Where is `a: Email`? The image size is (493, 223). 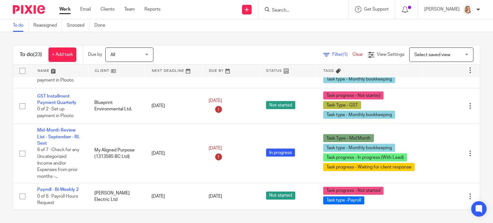 a: Email is located at coordinates (85, 9).